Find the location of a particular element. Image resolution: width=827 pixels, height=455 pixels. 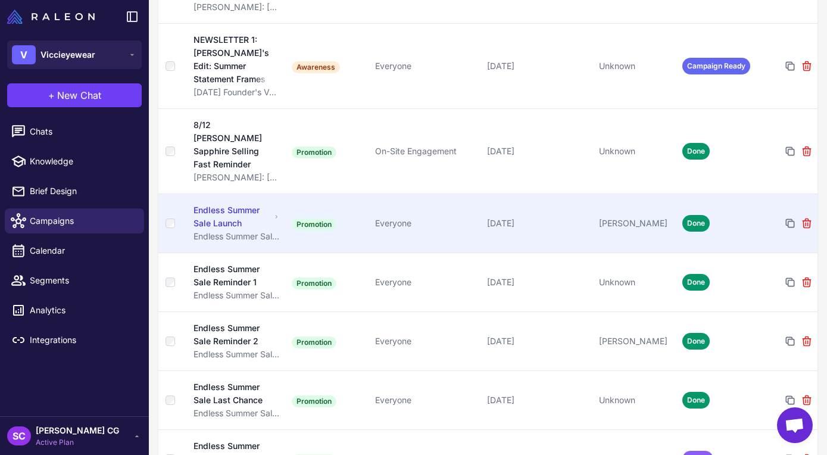

span: Viccieyewear is located at coordinates (68, 55).